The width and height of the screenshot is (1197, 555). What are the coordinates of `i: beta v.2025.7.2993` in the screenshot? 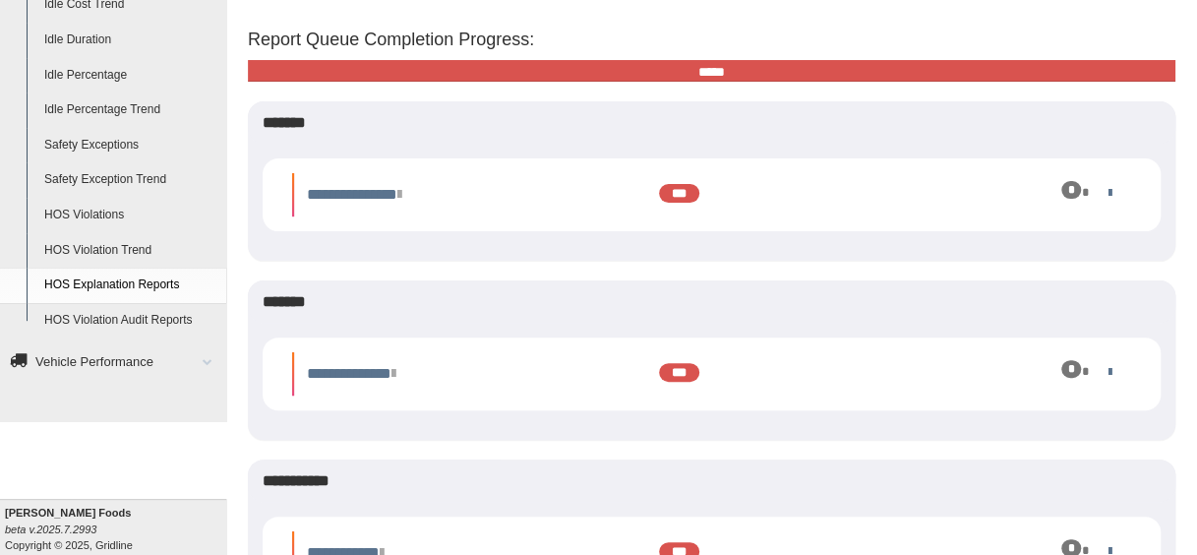 It's located at (50, 529).